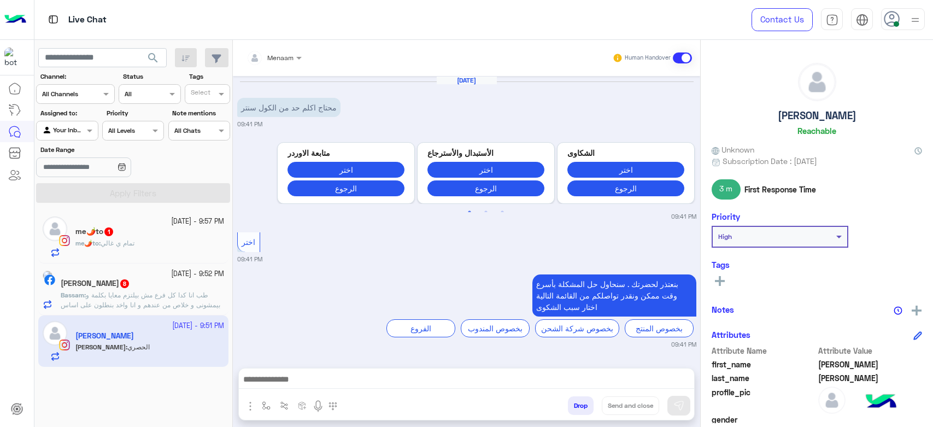  What do you see at coordinates (731, 334) in the screenshot?
I see `h6: Attributes` at bounding box center [731, 334].